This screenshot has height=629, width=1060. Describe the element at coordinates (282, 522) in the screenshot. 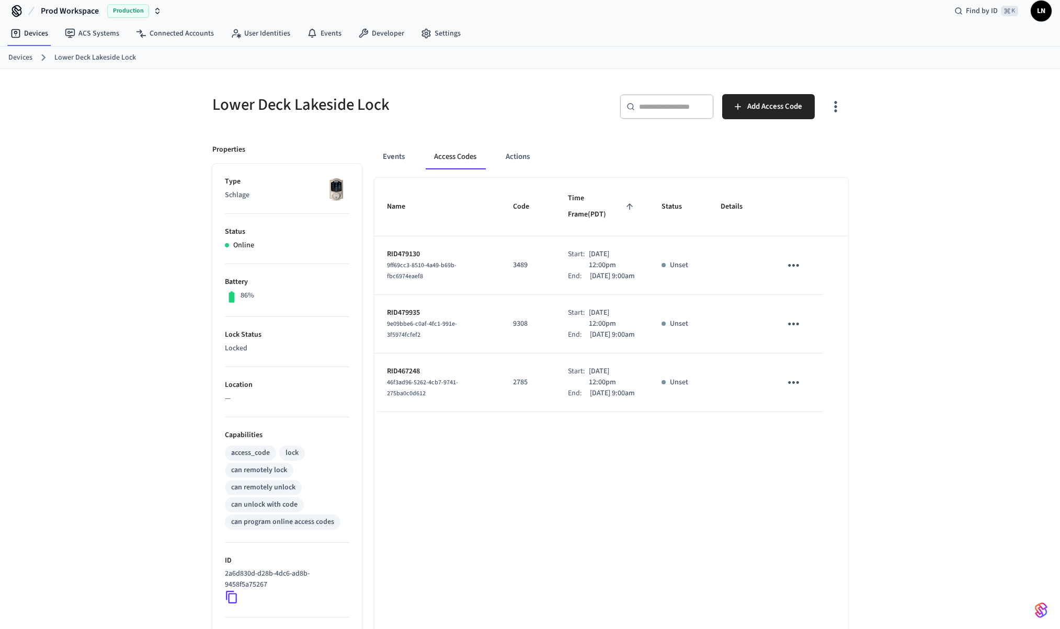

I see `div: can program online access codes` at that location.